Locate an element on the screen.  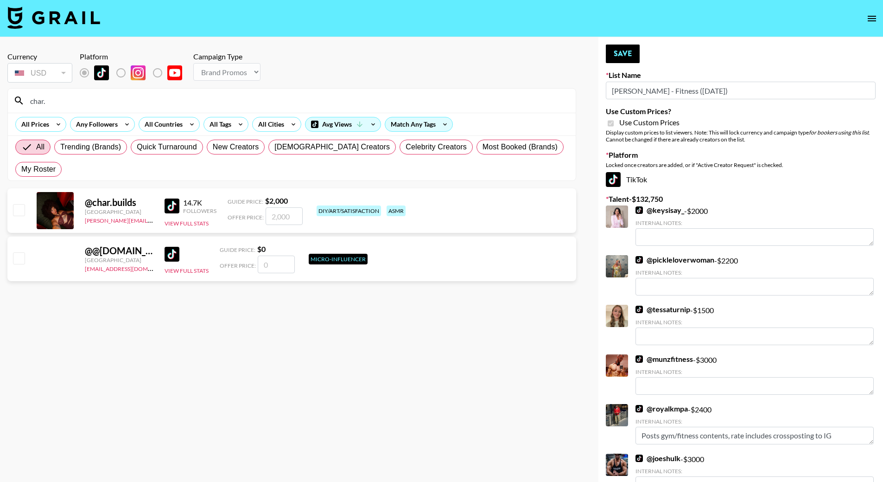
img: Grail Talent is located at coordinates (54, 18).